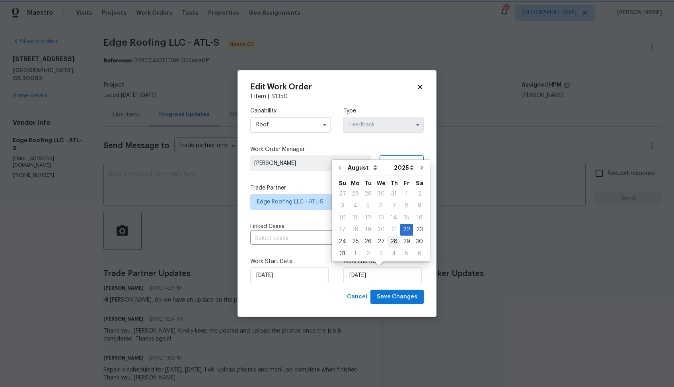 The width and height of the screenshot is (674, 387). Describe the element at coordinates (355, 242) in the screenshot. I see `div: 25` at that location.